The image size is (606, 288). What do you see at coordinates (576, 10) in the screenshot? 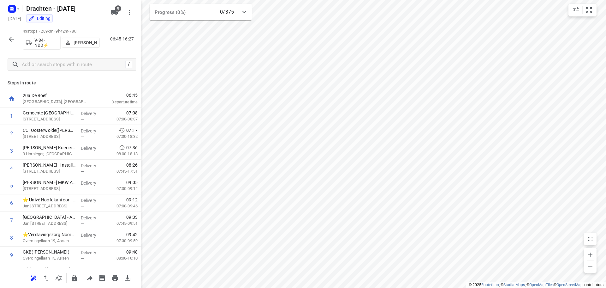
I see `button: Map settings` at bounding box center [576, 10].